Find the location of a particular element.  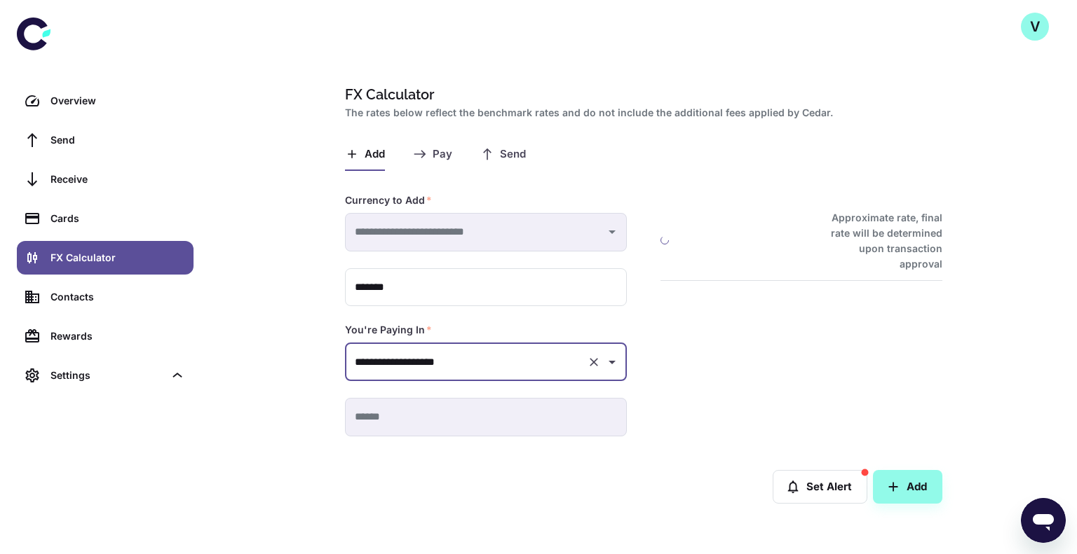

a: Receive is located at coordinates (105, 179).